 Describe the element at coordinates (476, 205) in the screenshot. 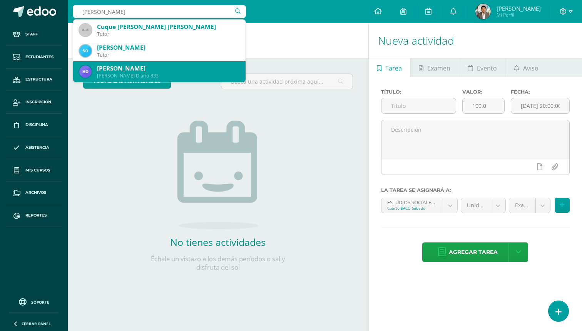

I see `span: Unidad 4` at that location.